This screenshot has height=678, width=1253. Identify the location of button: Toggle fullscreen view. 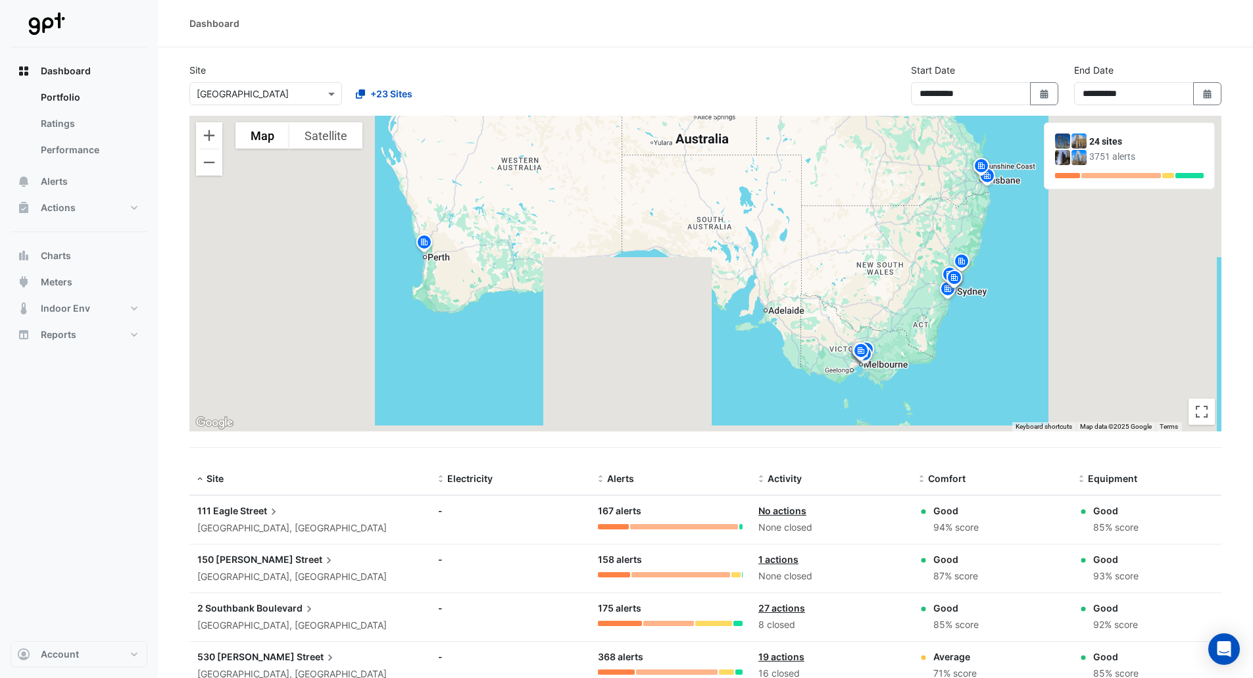
(1201, 412).